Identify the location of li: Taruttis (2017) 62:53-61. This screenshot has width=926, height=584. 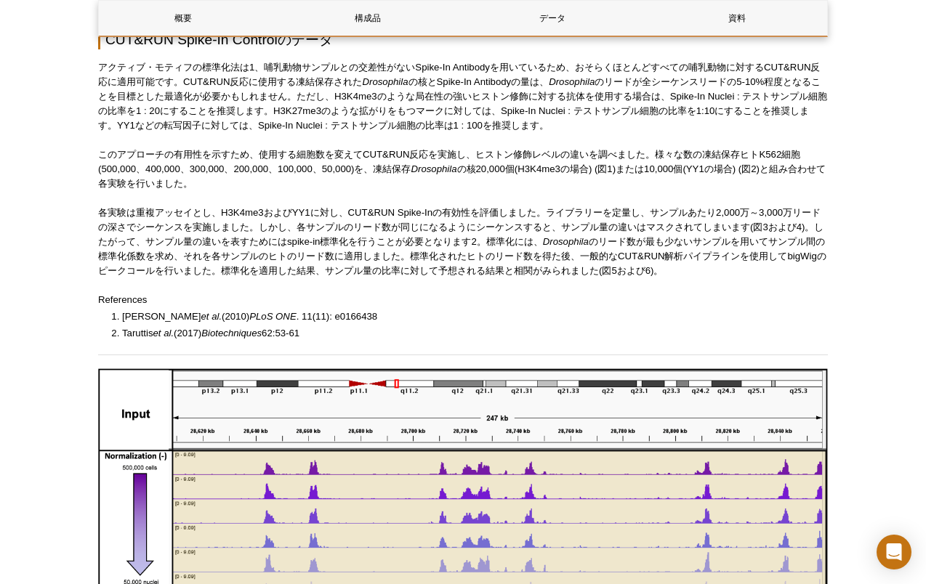
(467, 333).